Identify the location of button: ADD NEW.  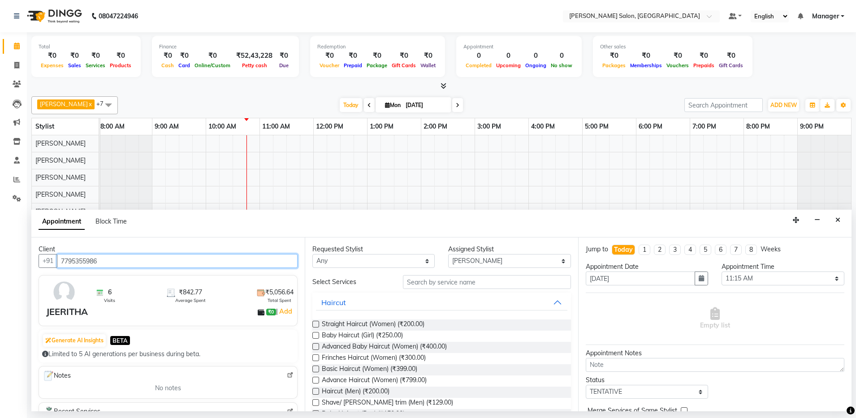
(783, 105).